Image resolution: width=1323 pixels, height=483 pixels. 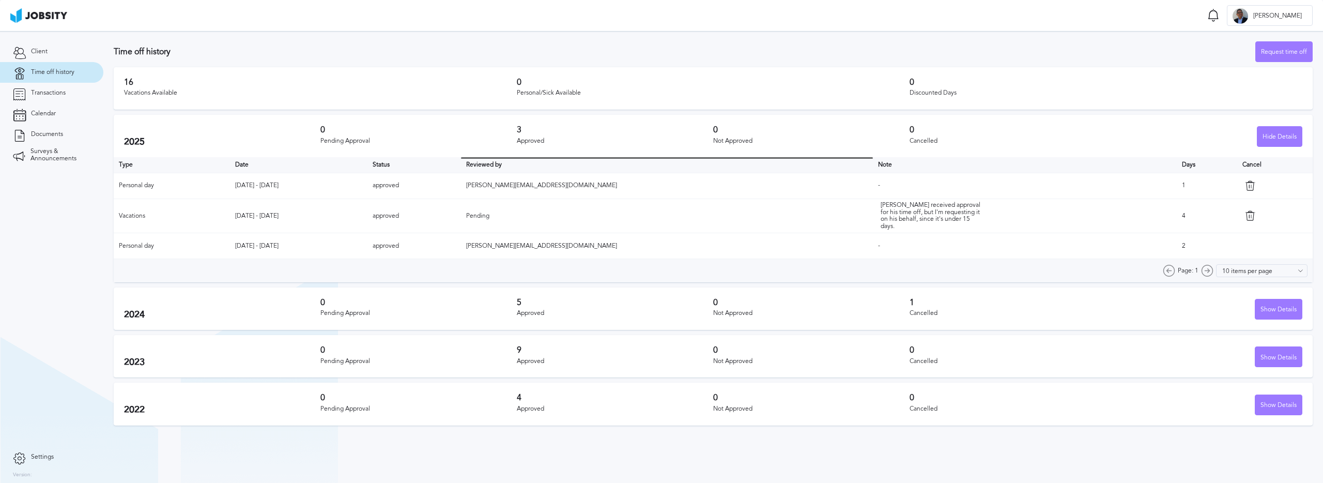 What do you see at coordinates (615, 397) in the screenshot?
I see `h3: 4` at bounding box center [615, 397].